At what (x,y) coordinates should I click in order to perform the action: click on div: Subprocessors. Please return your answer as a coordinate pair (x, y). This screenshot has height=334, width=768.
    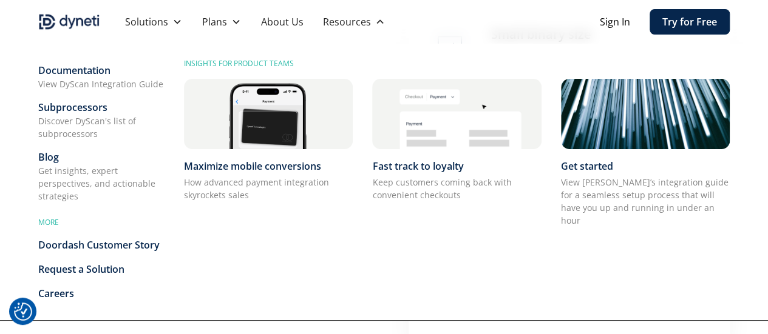
    Looking at the image, I should click on (101, 107).